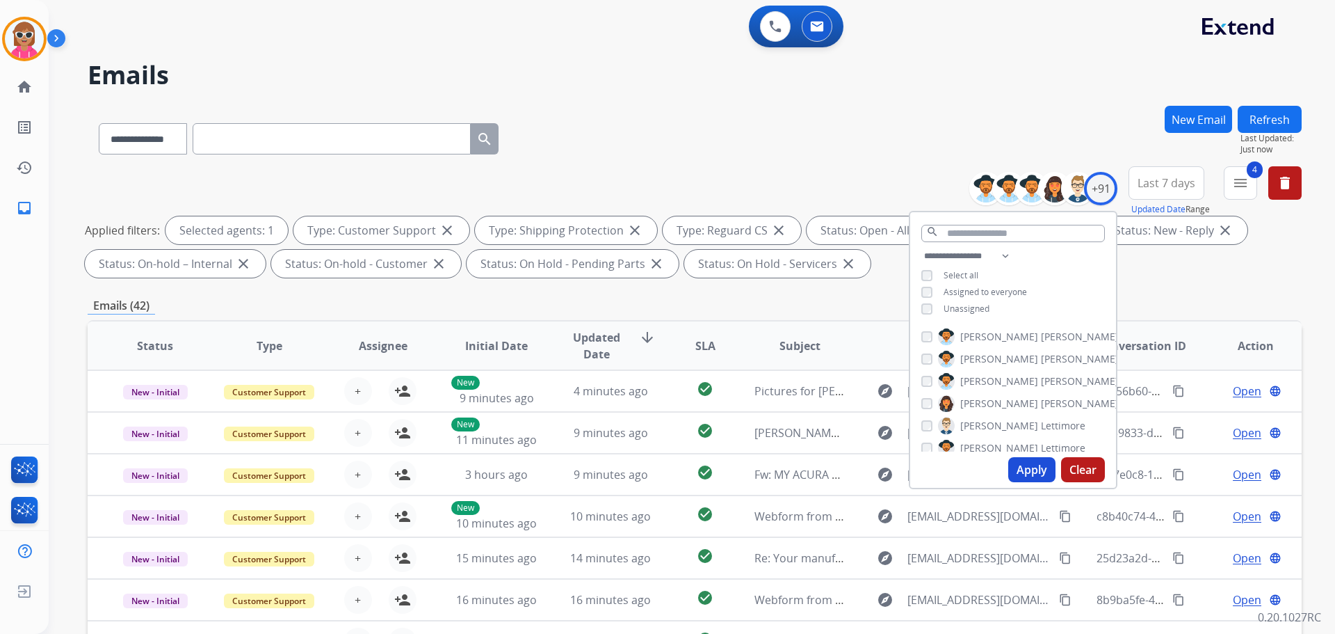 This screenshot has height=634, width=1335. What do you see at coordinates (985, 291) in the screenshot?
I see `span: Assigned to everyone` at bounding box center [985, 291].